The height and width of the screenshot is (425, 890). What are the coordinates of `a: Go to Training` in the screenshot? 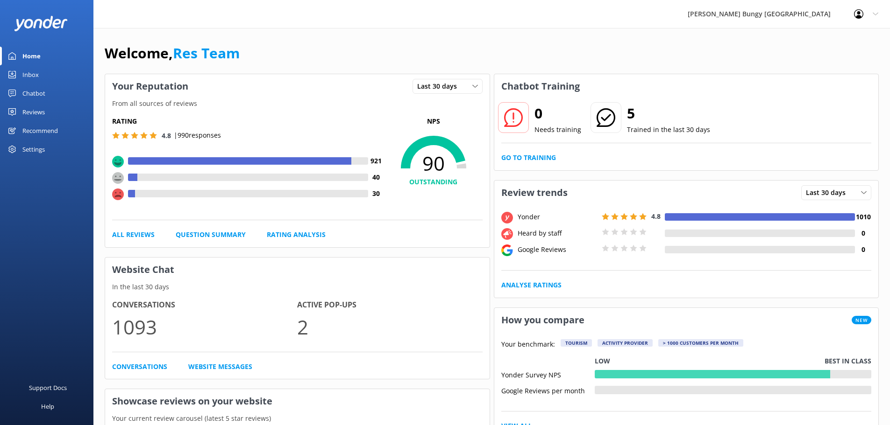 It's located at (528, 158).